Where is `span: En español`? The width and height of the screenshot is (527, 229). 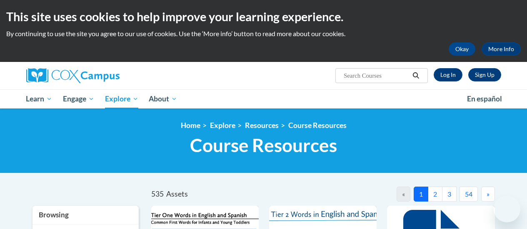
span: En español is located at coordinates (484, 99).